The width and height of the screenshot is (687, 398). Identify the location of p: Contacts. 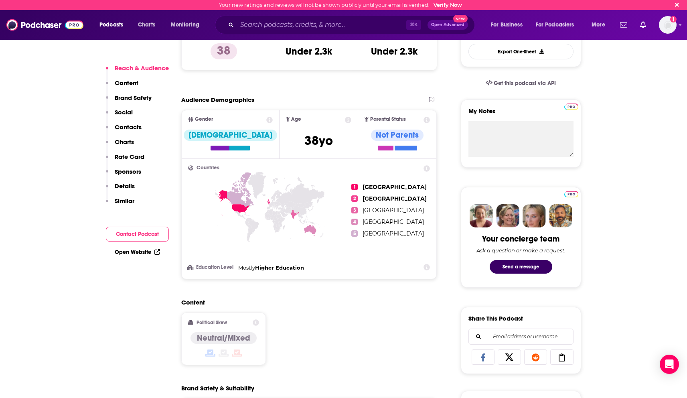
(128, 127).